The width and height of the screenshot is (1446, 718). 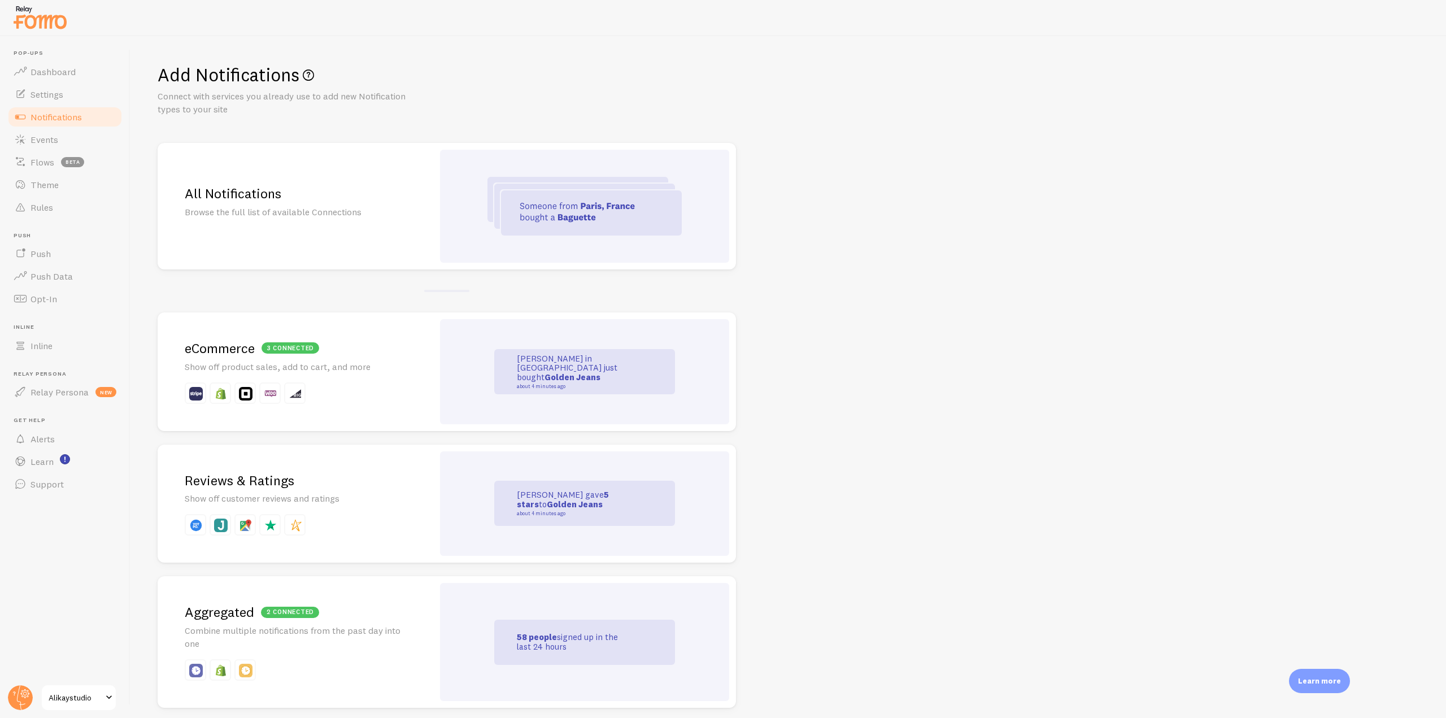 What do you see at coordinates (45, 185) in the screenshot?
I see `span: Theme` at bounding box center [45, 185].